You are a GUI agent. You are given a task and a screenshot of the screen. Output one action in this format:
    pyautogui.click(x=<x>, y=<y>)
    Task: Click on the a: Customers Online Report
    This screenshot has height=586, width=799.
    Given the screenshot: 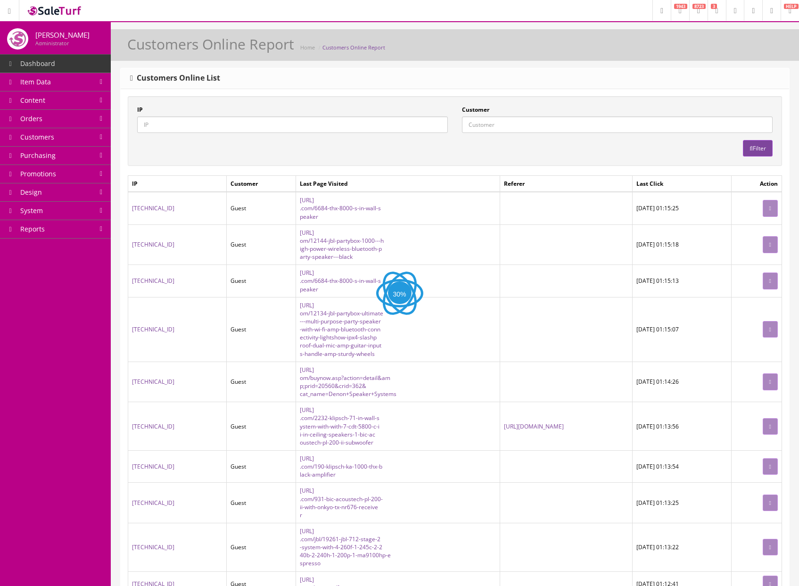 What is the action you would take?
    pyautogui.click(x=353, y=47)
    